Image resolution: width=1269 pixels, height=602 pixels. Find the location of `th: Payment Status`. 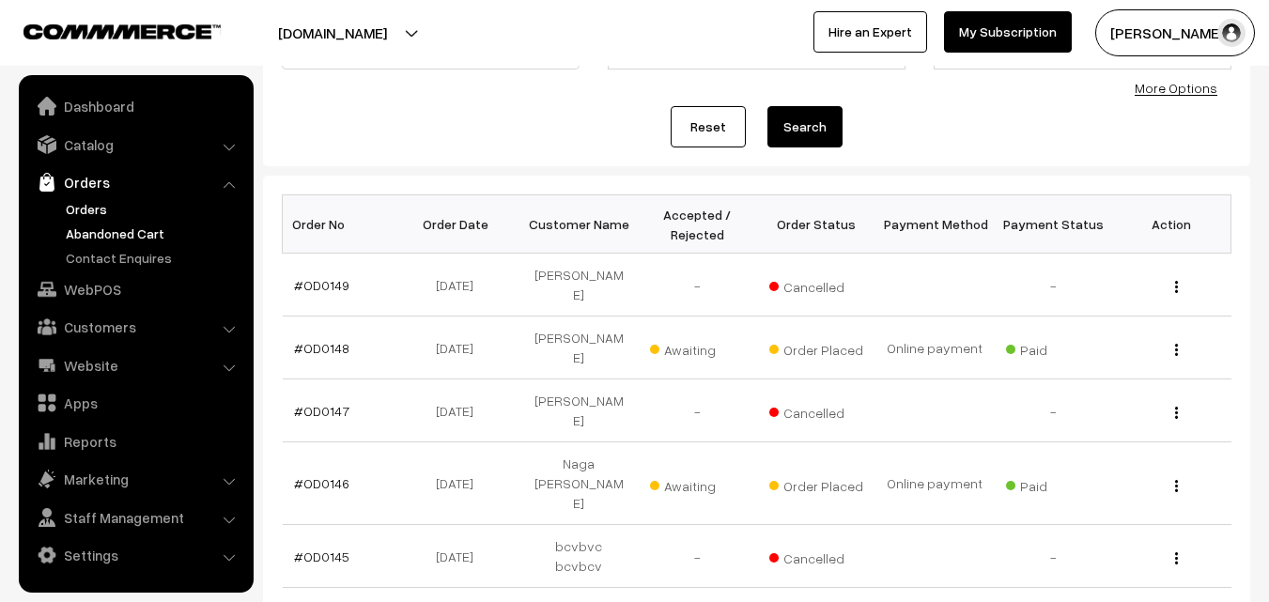

th: Payment Status is located at coordinates (1053, 224).